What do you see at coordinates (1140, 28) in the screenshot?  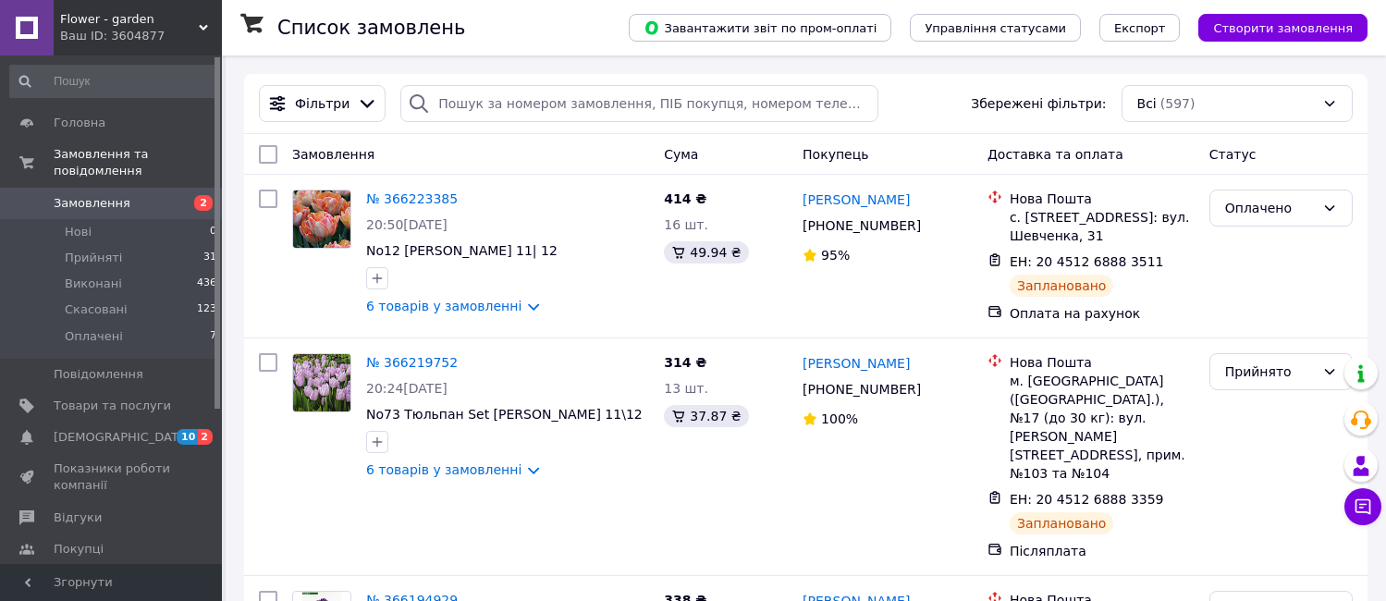 I see `button: Експорт` at bounding box center [1140, 28].